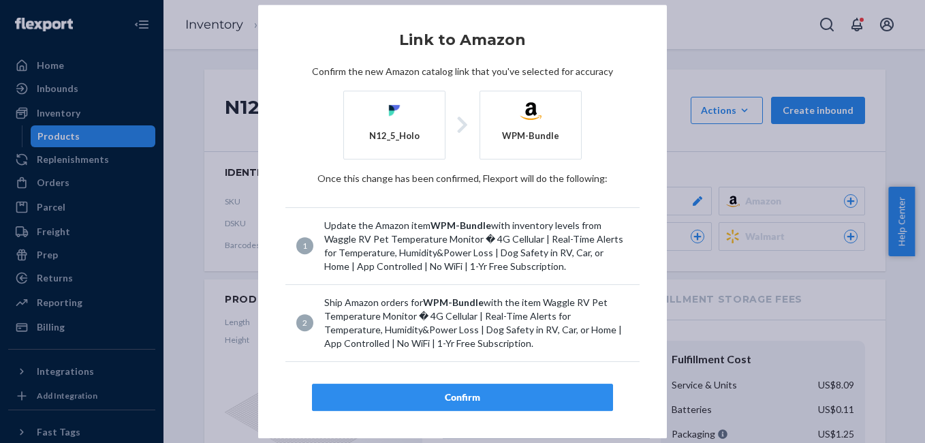  I want to click on p: Confirm the new Amazon catalog link that you've selected for accuracy, so click(463, 72).